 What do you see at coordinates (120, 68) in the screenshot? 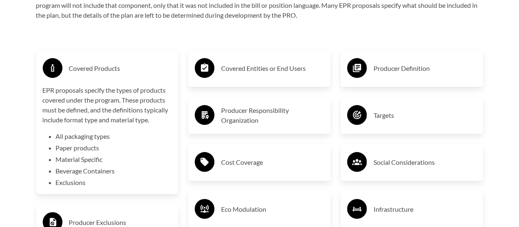
I see `h3: Covered Products` at bounding box center [120, 68].